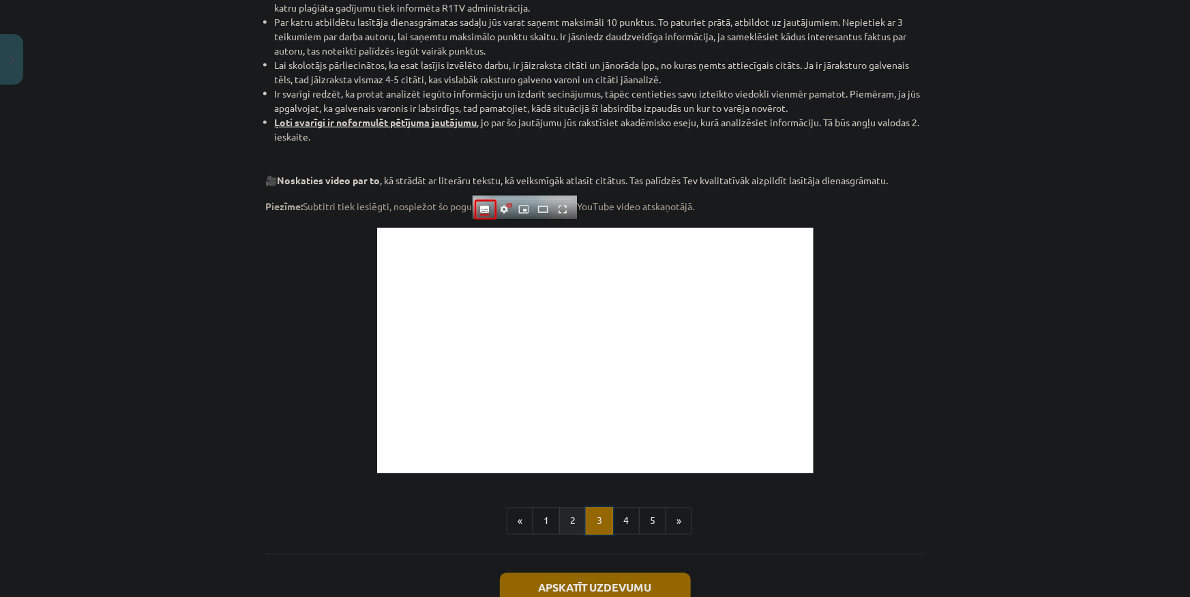  I want to click on strong: Piezīme:, so click(284, 206).